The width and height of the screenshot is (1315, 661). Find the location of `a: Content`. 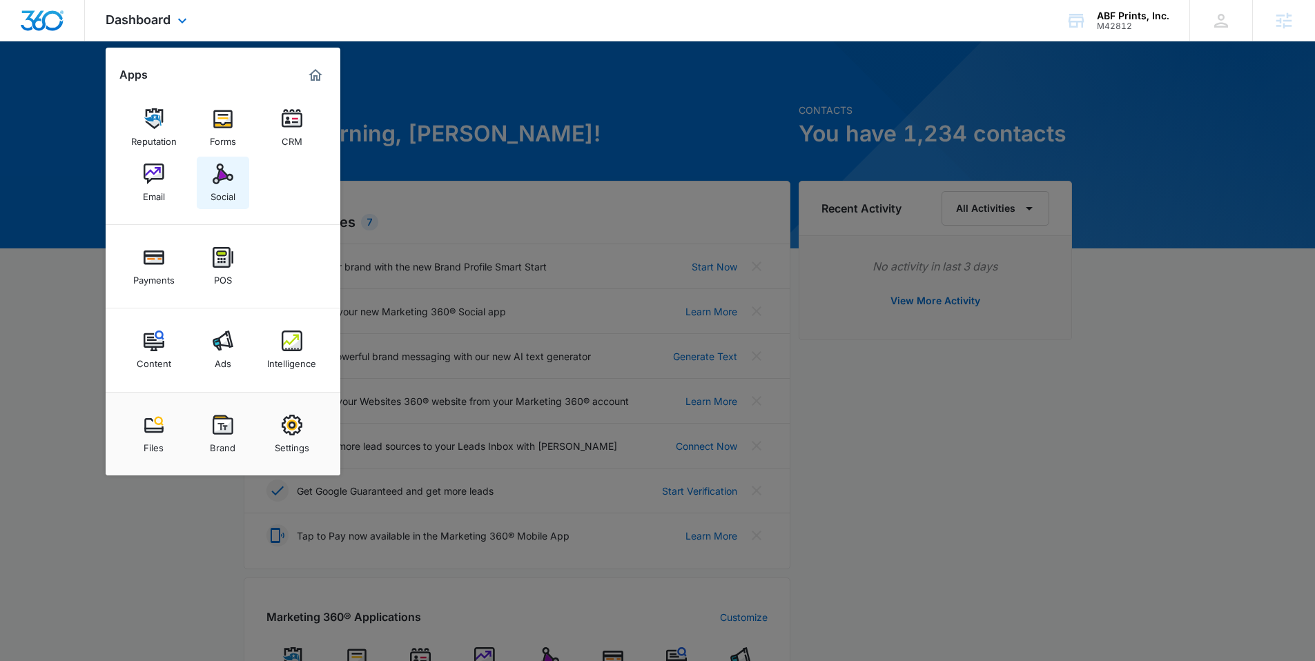

a: Content is located at coordinates (154, 350).